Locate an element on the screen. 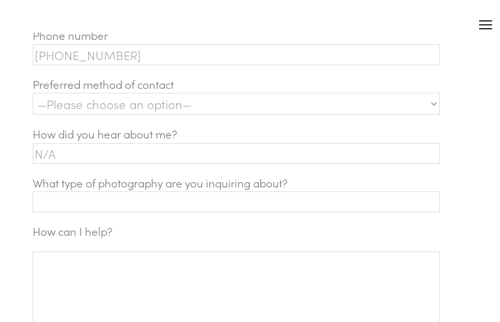 This screenshot has width=500, height=322. p: How can I help? is located at coordinates (259, 237).